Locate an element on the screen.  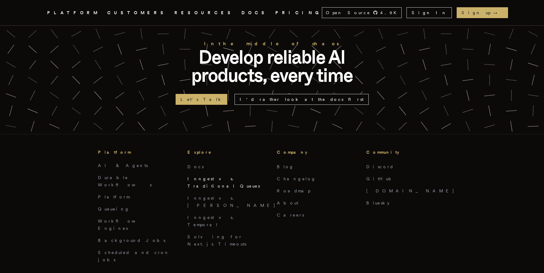
p: Develop reliable AI products, every time is located at coordinates (272, 66).